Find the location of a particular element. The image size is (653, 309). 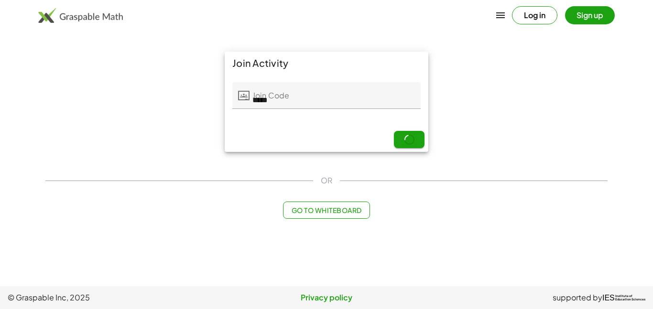

span: OR is located at coordinates (327, 181).